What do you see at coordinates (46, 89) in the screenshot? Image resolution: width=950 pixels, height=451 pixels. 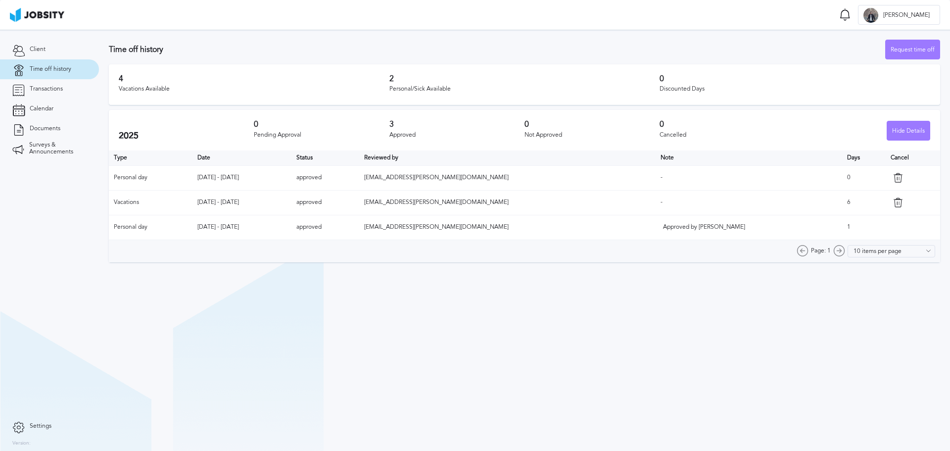 I see `span: Transactions` at bounding box center [46, 89].